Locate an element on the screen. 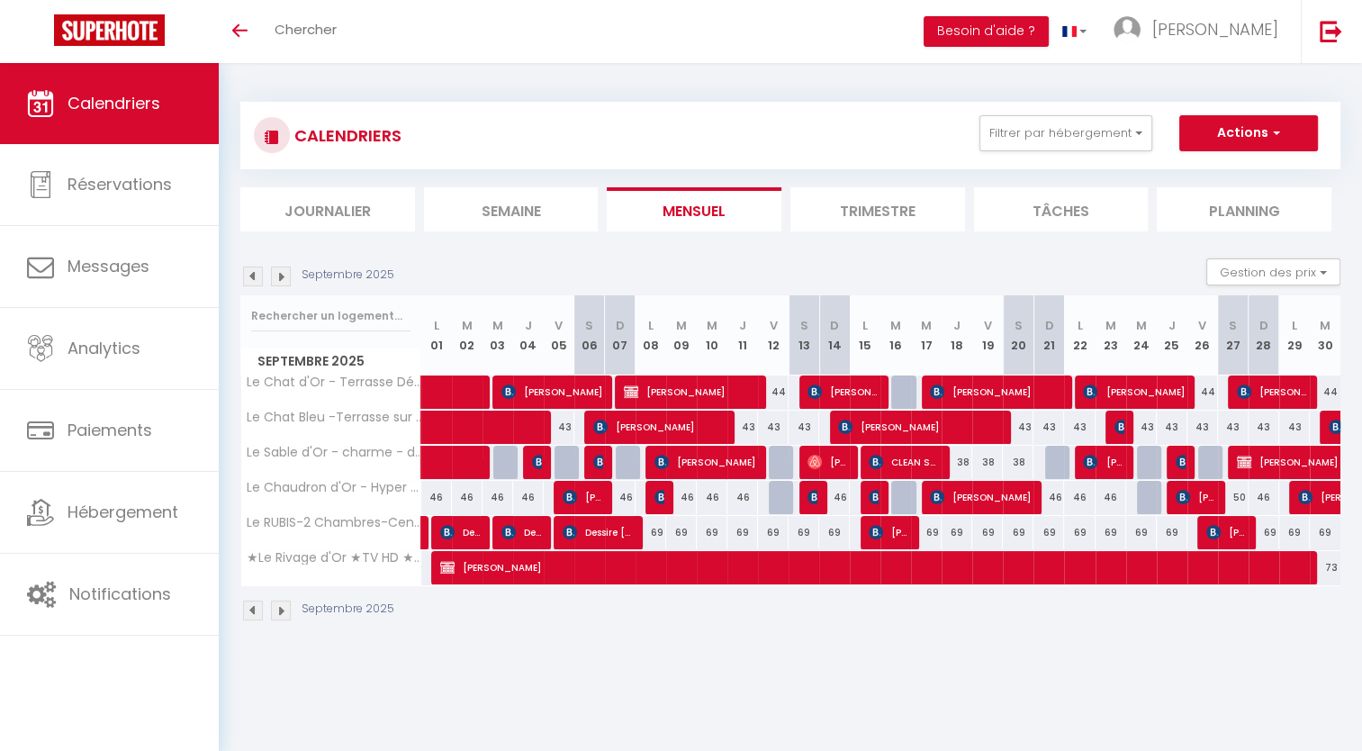  th: 02 is located at coordinates (467, 335).